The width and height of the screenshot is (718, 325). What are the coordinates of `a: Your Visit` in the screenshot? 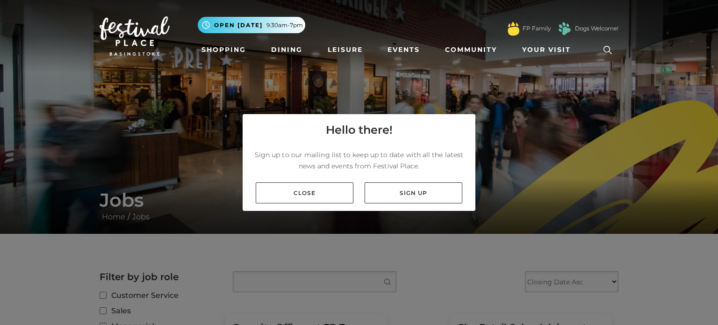 It's located at (549, 50).